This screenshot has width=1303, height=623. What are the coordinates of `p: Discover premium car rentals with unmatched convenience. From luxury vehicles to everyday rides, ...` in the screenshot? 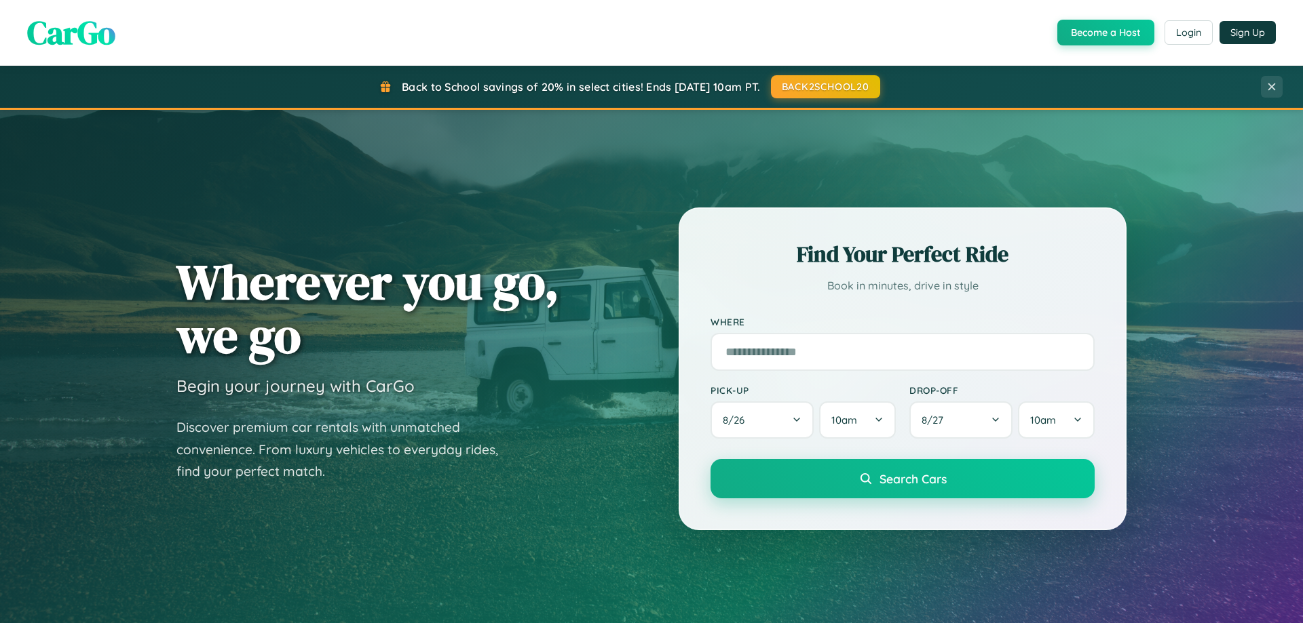 It's located at (346, 450).